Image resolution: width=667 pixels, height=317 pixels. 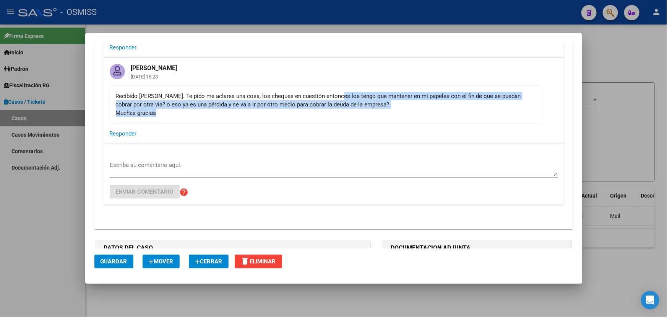 What do you see at coordinates (114, 261) in the screenshot?
I see `button: Guardar` at bounding box center [114, 261].